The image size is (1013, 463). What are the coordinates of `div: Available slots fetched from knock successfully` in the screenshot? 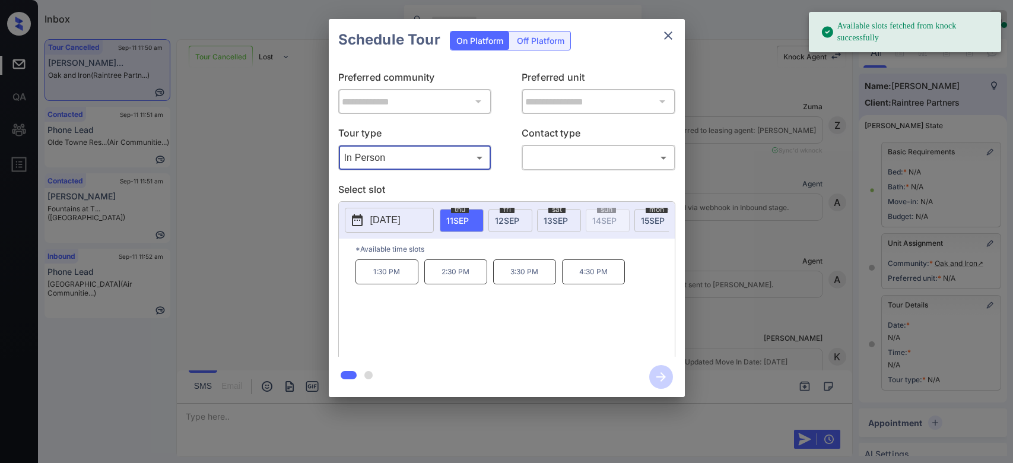 It's located at (907, 32).